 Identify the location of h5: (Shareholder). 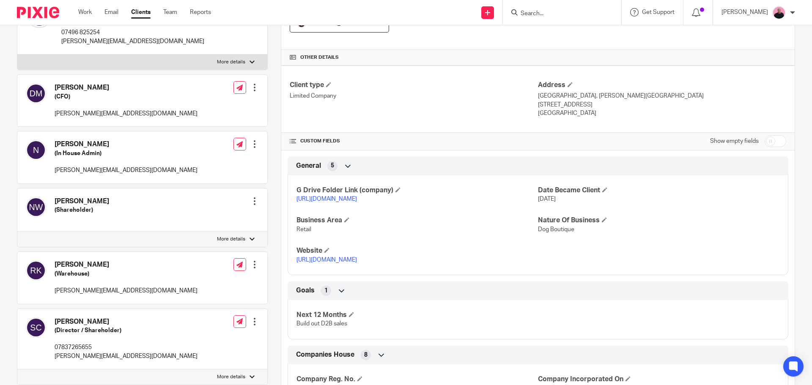
(82, 210).